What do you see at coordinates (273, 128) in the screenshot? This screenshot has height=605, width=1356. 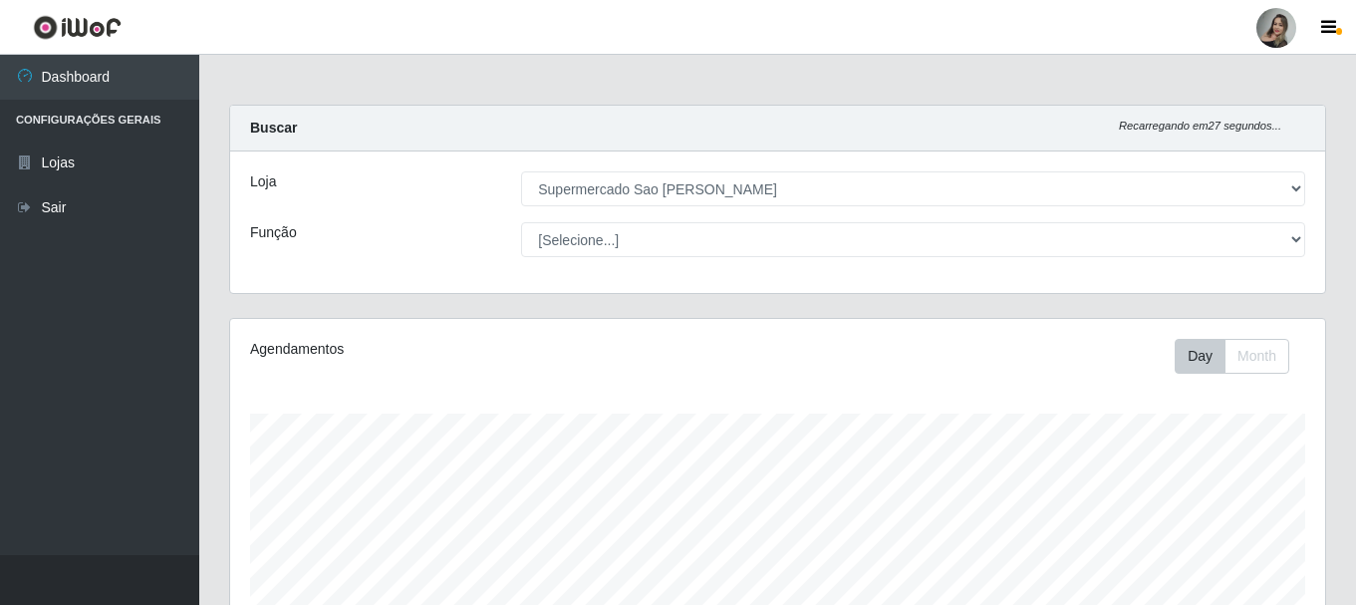 I see `strong: Buscar` at bounding box center [273, 128].